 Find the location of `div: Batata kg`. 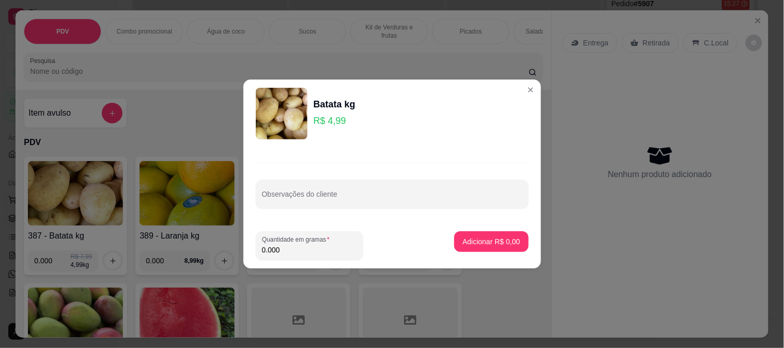

div: Batata kg is located at coordinates (335, 104).